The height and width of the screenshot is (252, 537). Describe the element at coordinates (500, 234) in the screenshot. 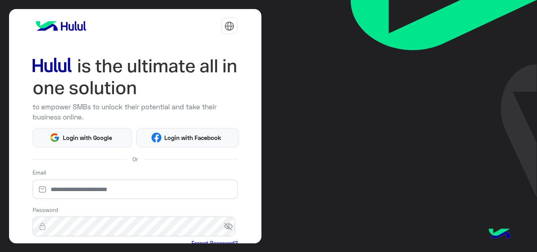

I see `img: hulul-logo.png` at that location.